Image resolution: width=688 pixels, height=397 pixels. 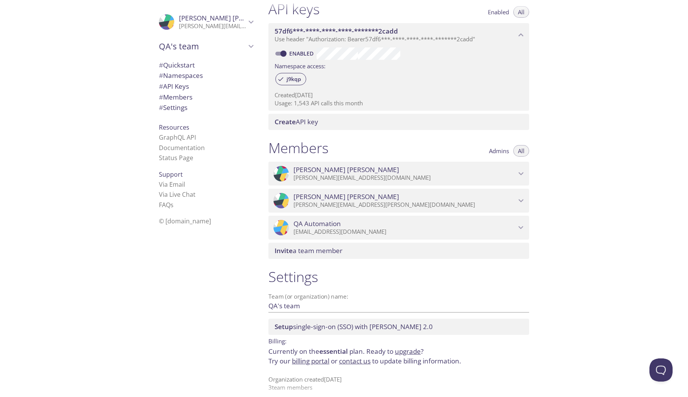 What do you see at coordinates (166, 205) in the screenshot?
I see `a: FAQ` at bounding box center [166, 205].